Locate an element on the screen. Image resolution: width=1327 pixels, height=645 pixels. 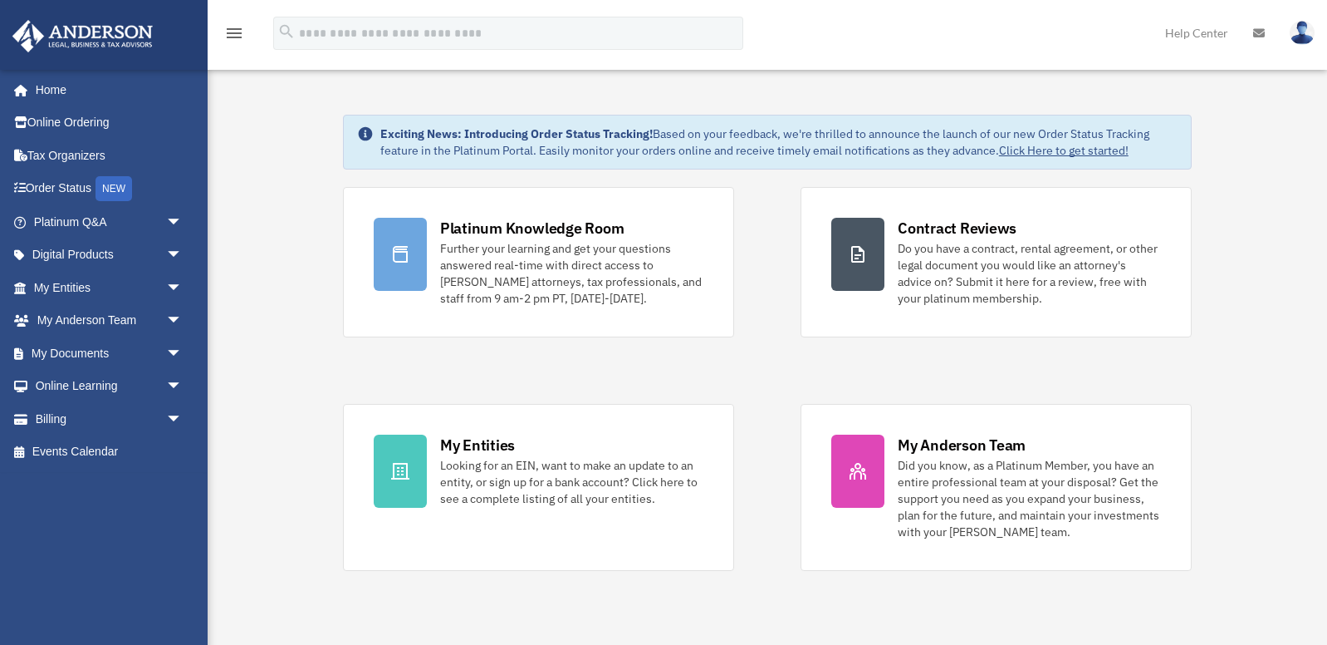
a: menu is located at coordinates (234, 36).